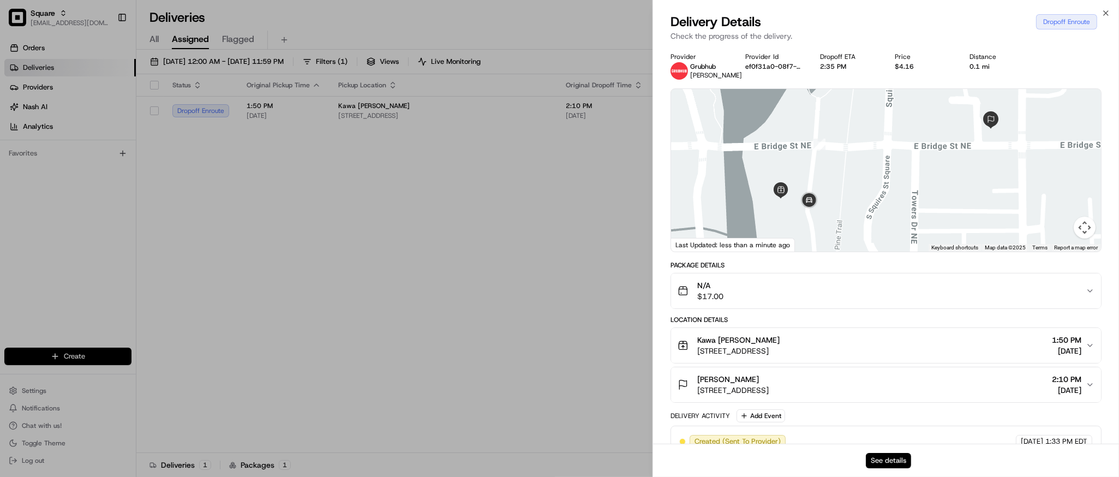 The width and height of the screenshot is (1119, 477). What do you see at coordinates (774, 67) in the screenshot?
I see `button: ef0f31a0-08f7-5449-a500-59e7ad61afe1` at bounding box center [774, 67].